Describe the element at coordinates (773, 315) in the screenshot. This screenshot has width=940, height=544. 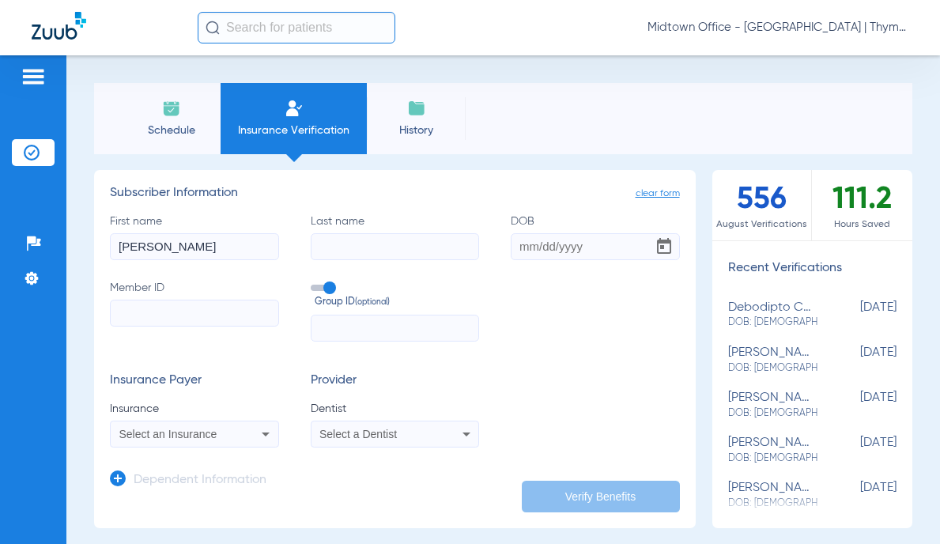
I see `div: debodipto chaudhuri` at that location.